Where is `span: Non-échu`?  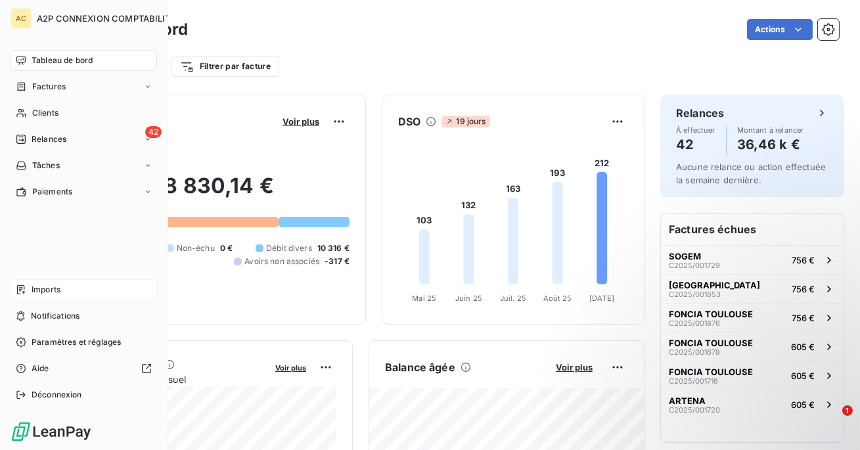
span: Non-échu is located at coordinates (196, 248).